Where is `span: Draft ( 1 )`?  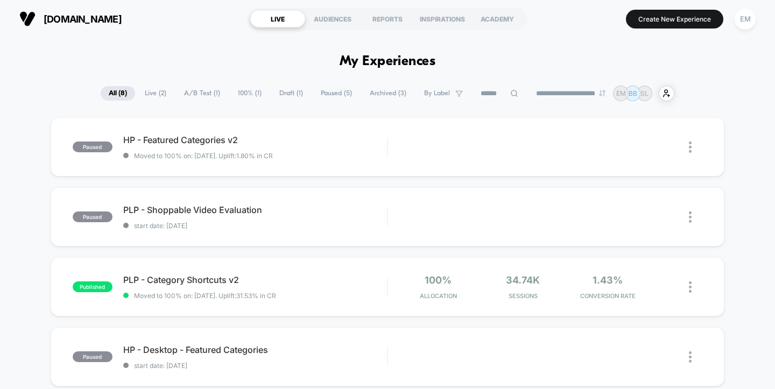
span: Draft ( 1 ) is located at coordinates (291, 93).